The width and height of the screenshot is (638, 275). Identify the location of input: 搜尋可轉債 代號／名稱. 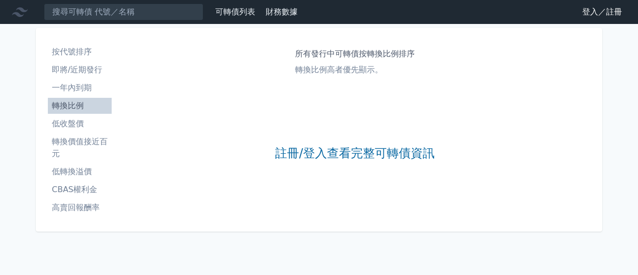
(124, 12).